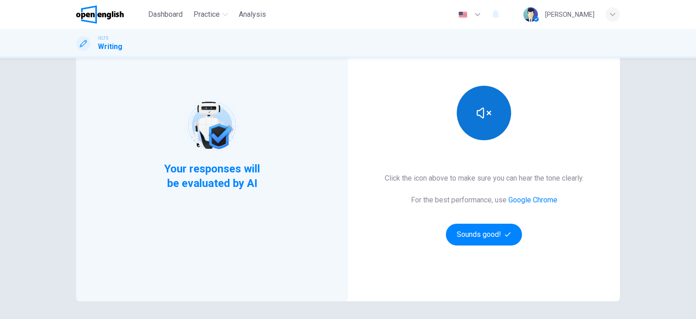 This screenshot has height=319, width=696. What do you see at coordinates (207, 15) in the screenshot?
I see `span: Practice` at bounding box center [207, 15].